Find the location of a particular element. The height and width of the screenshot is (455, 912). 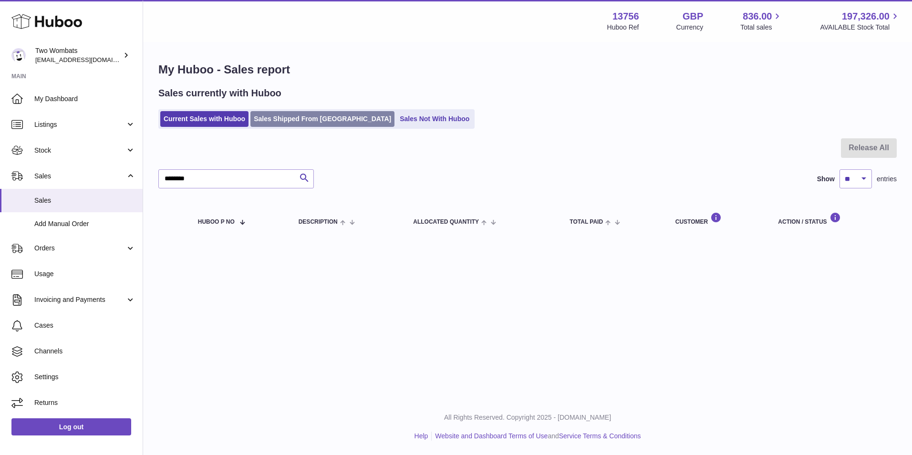

span: AVAILABLE Stock Total is located at coordinates (860, 27).